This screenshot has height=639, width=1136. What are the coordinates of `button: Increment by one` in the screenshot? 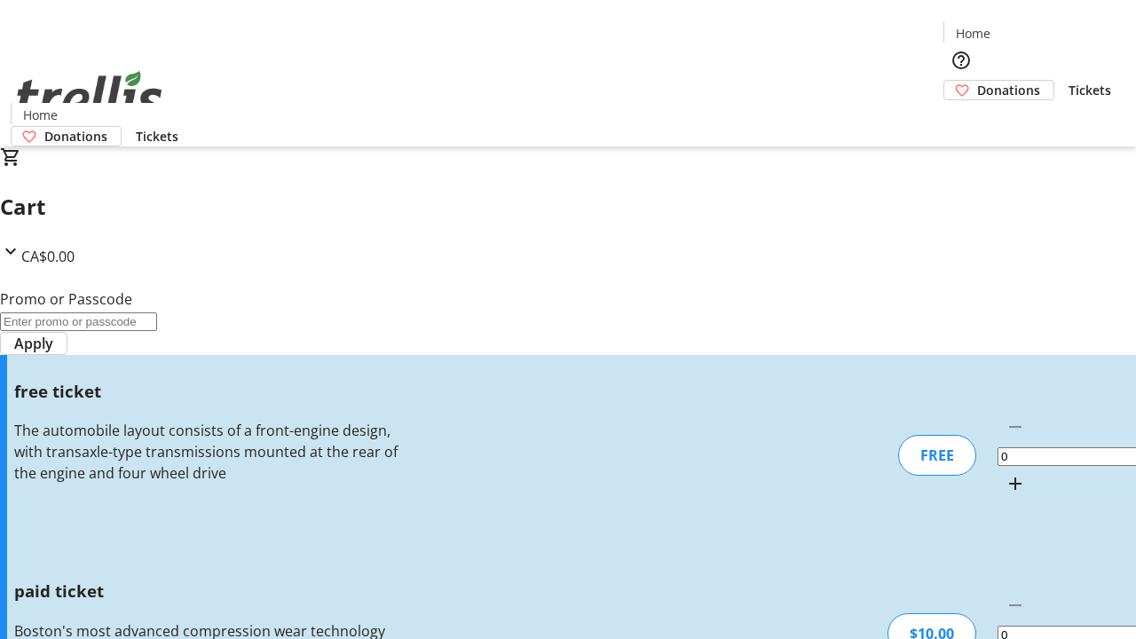 It's located at (1015, 484).